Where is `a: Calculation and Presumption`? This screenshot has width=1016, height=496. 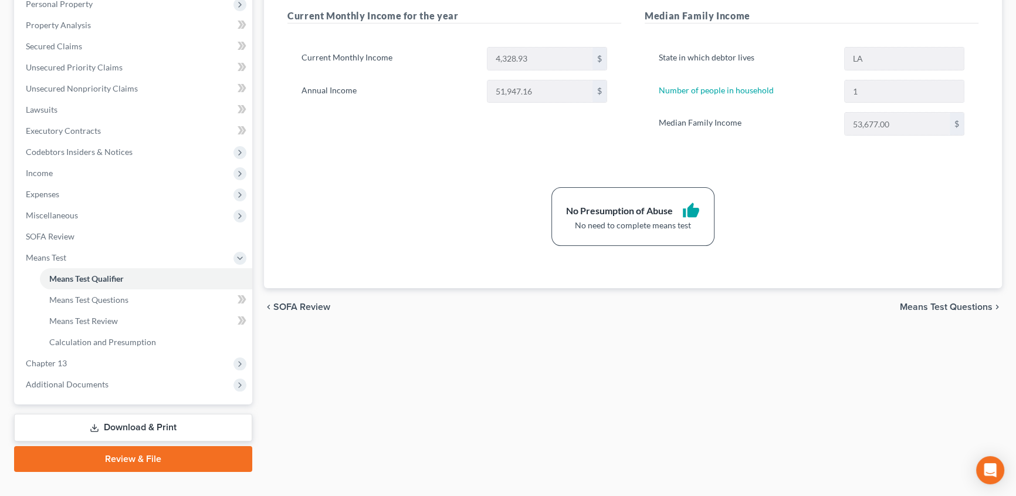 a: Calculation and Presumption is located at coordinates (146, 342).